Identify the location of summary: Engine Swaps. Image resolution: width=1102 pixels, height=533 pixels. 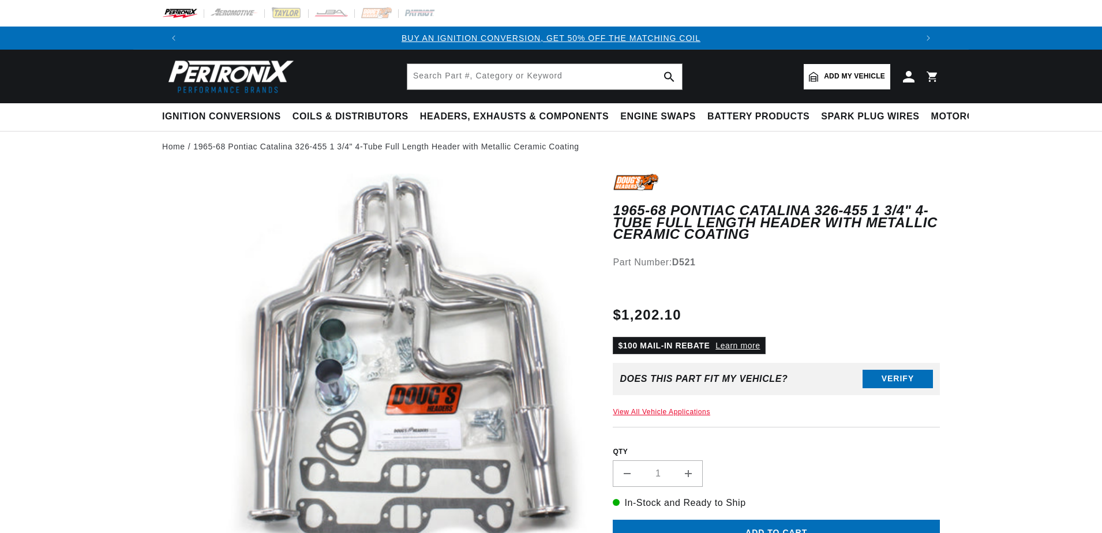
(658, 117).